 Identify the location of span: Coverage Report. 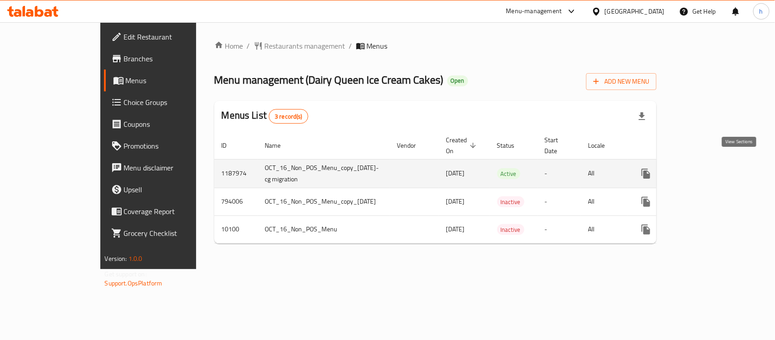
(173, 211).